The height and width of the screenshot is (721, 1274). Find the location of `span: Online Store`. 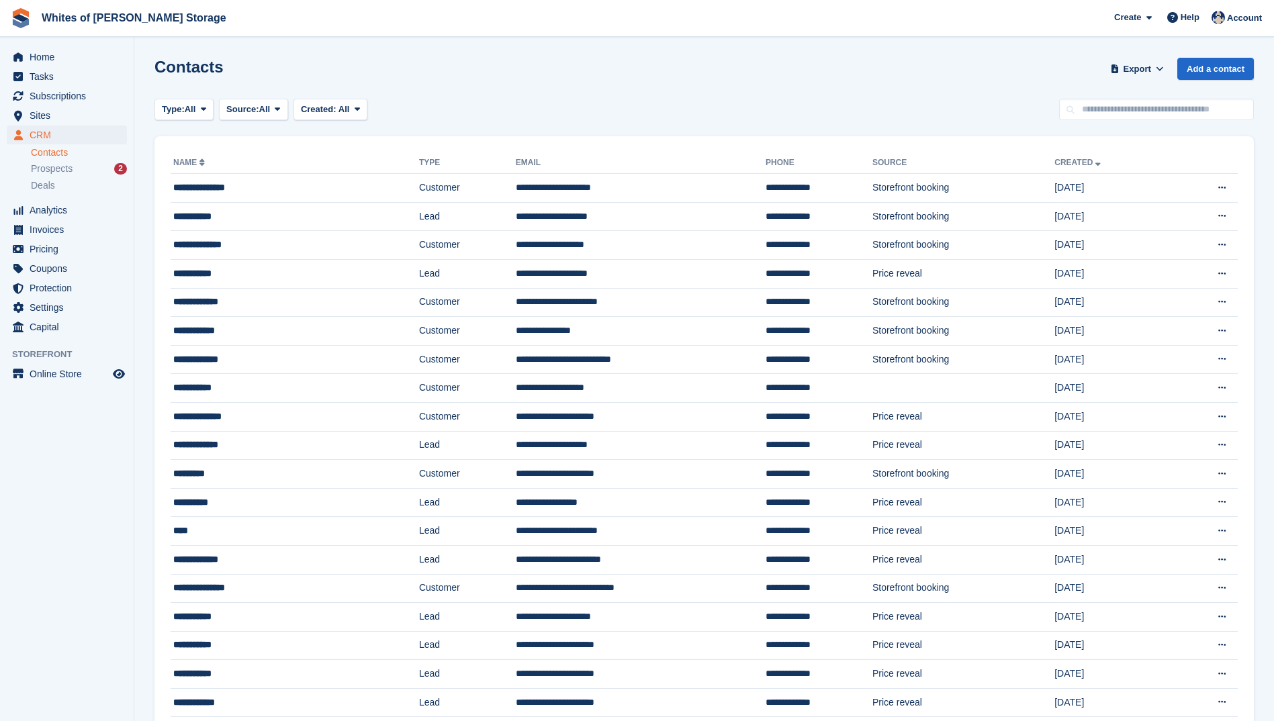

span: Online Store is located at coordinates (70, 374).